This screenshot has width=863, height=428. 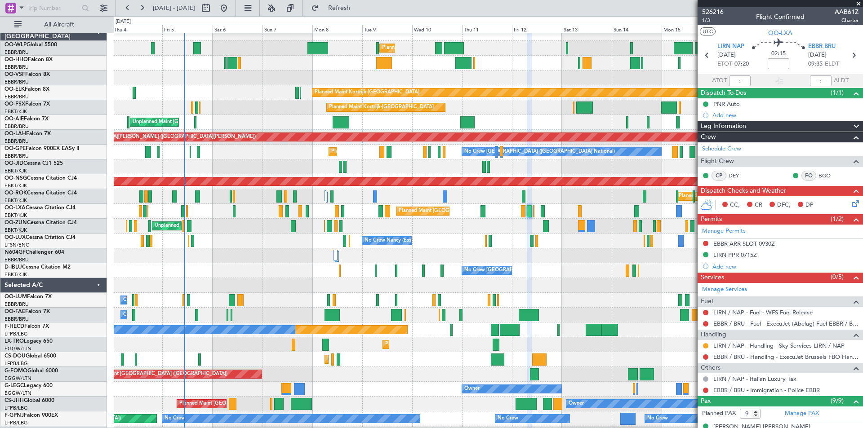 I want to click on span: OO-FAE, so click(x=15, y=312).